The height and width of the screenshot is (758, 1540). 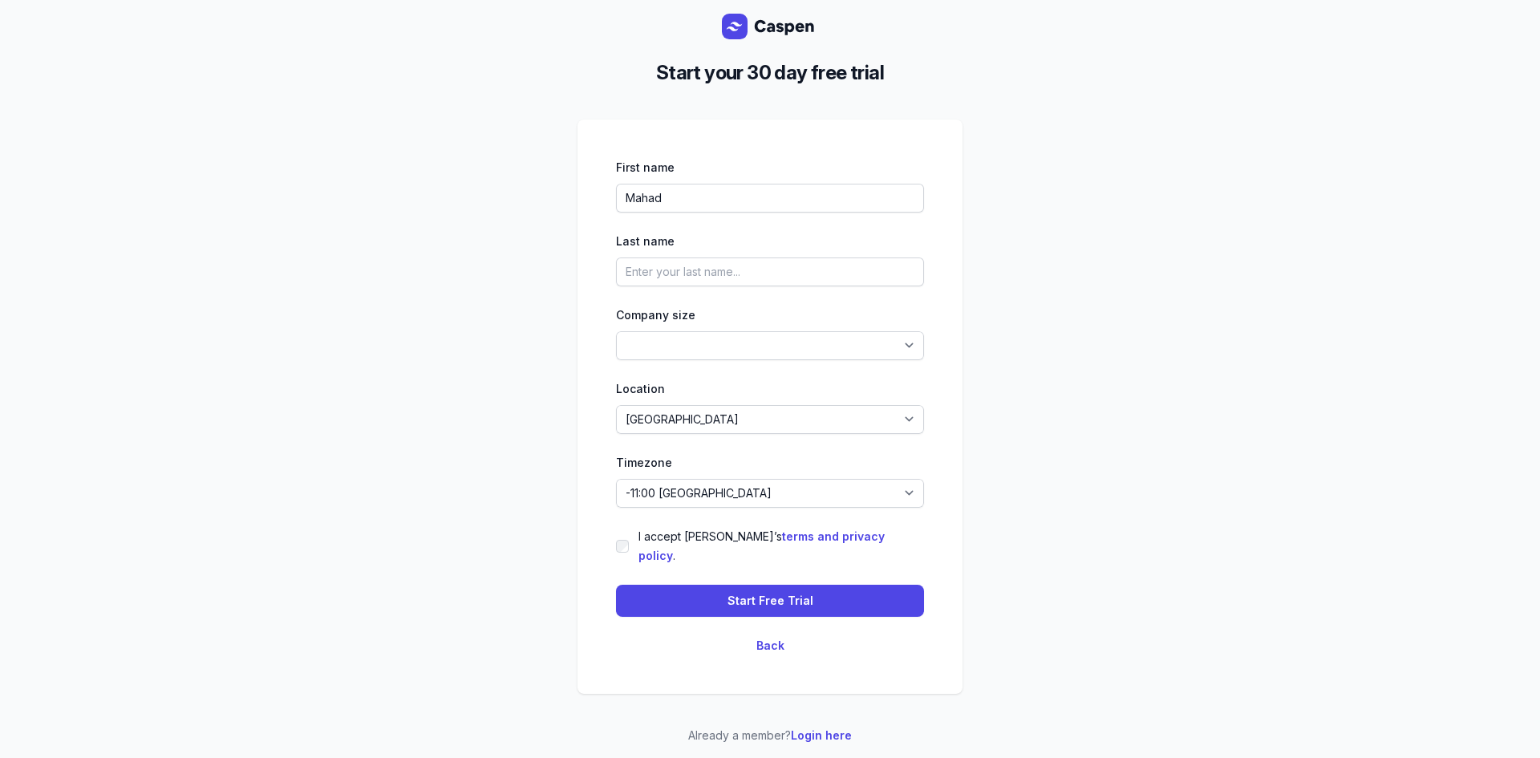 I want to click on h2: Start your 30 day free trial, so click(x=770, y=73).